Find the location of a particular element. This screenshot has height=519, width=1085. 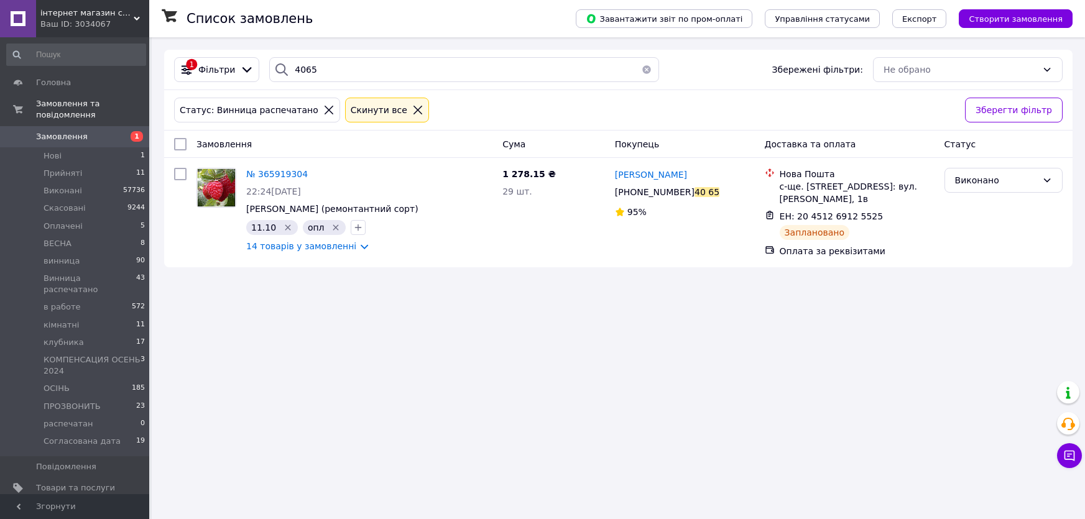

span: распечатан is located at coordinates (68, 424).